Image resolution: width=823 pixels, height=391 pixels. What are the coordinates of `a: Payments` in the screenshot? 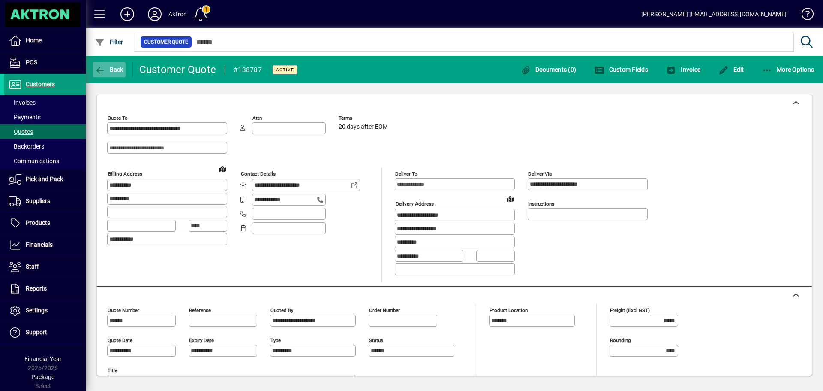 It's located at (45, 117).